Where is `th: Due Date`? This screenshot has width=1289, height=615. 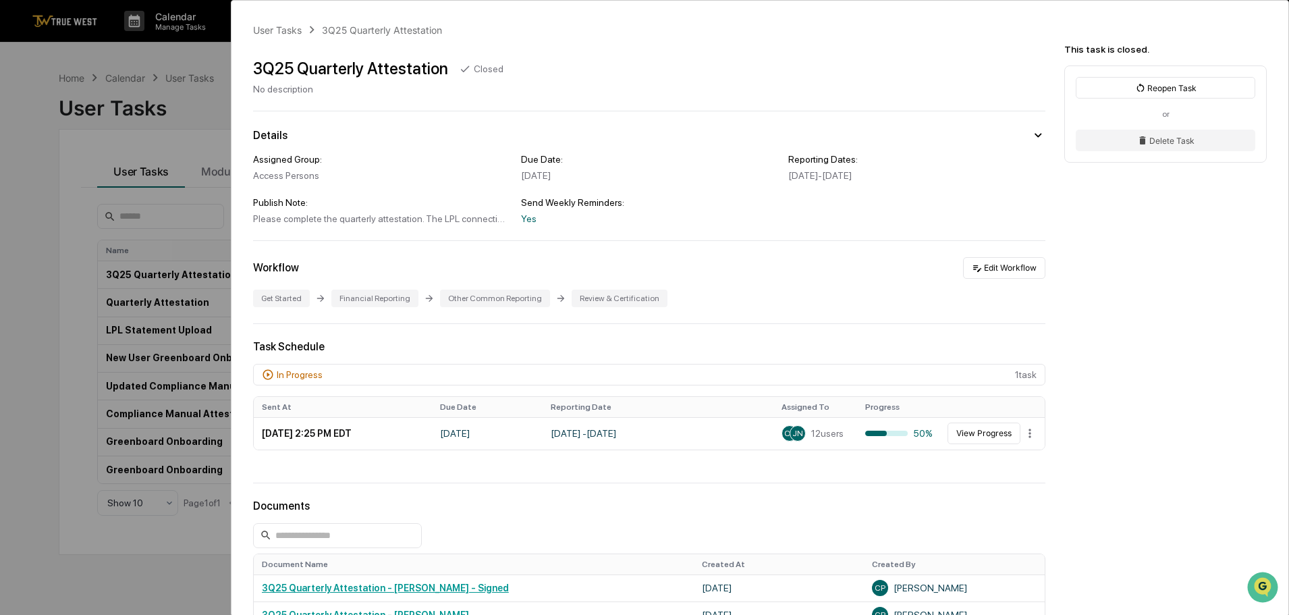 th: Due Date is located at coordinates (487, 407).